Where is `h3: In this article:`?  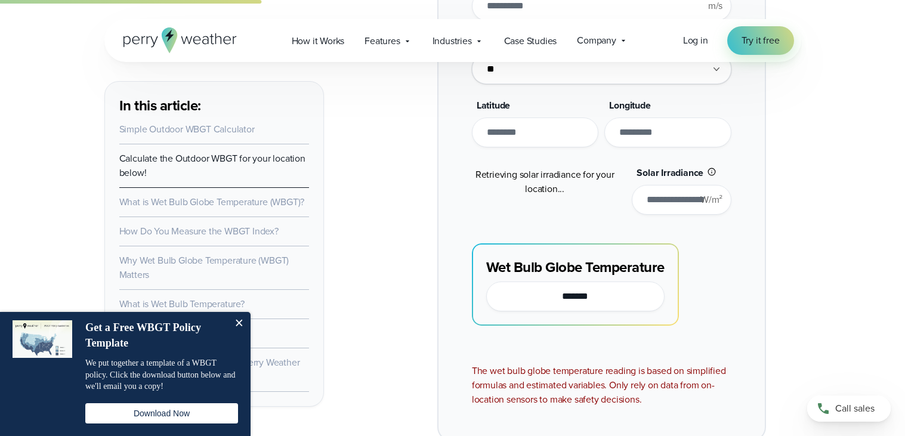 h3: In this article: is located at coordinates (214, 106).